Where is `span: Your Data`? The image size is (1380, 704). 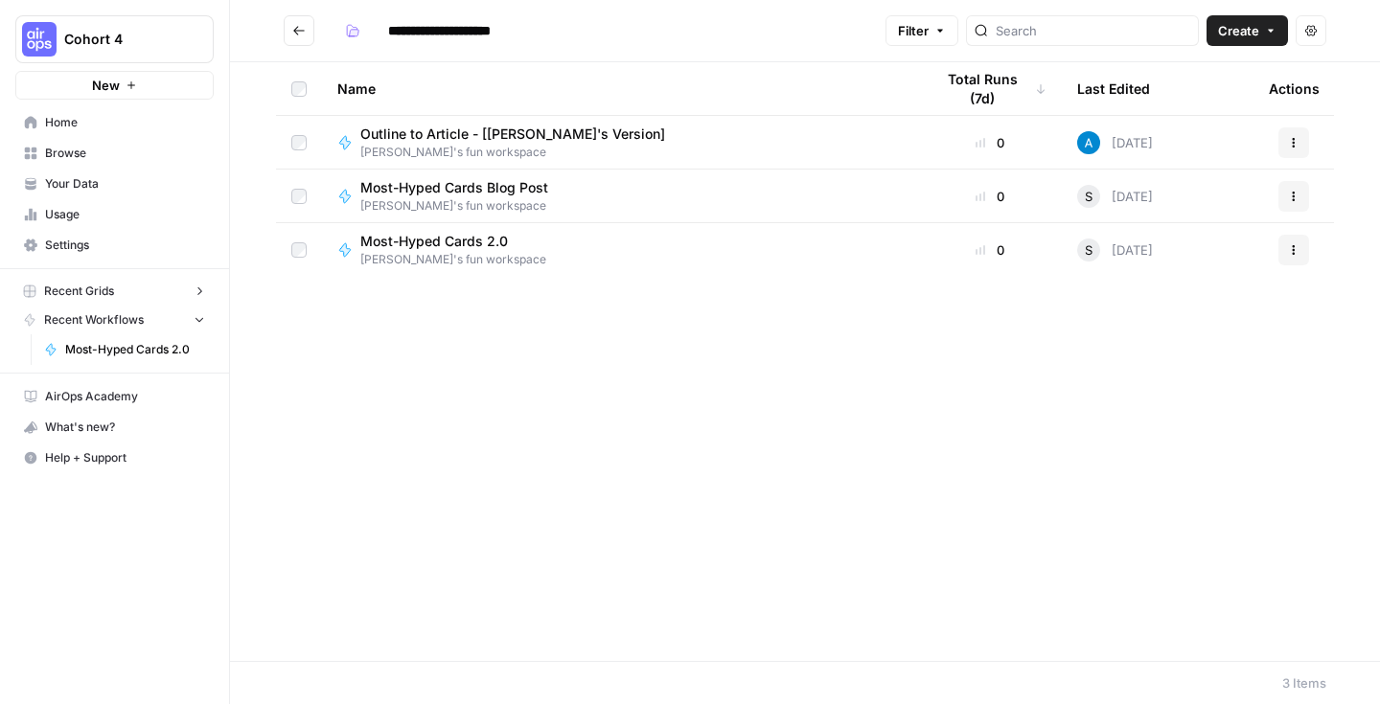 span: Your Data is located at coordinates (125, 184).